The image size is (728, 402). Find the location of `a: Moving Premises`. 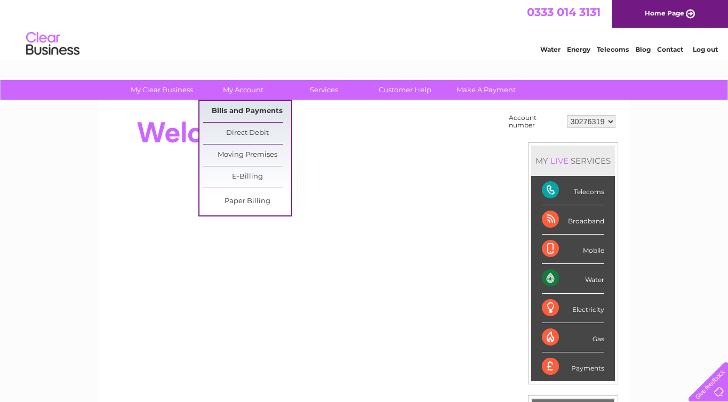

a: Moving Premises is located at coordinates (247, 155).